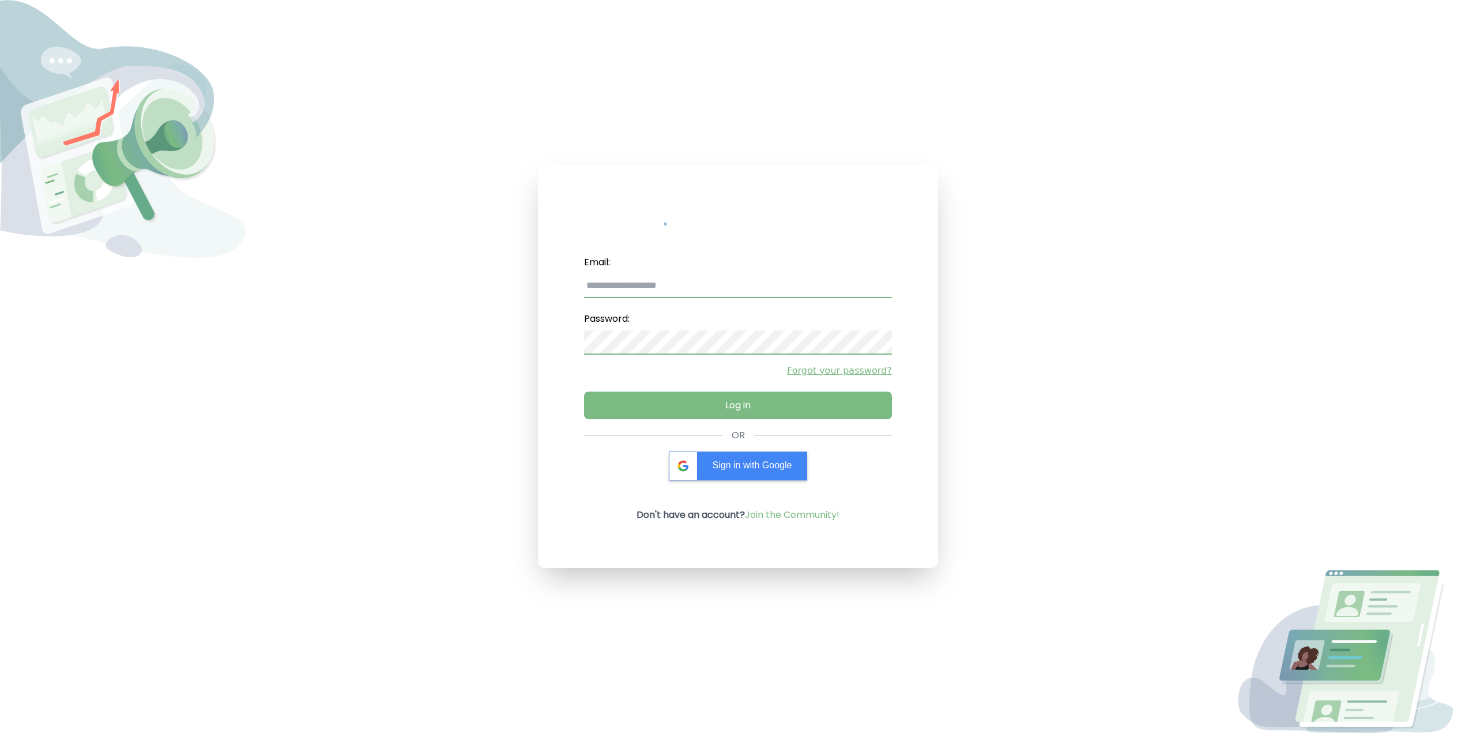 The image size is (1476, 733). I want to click on span: Sign in with Google, so click(752, 465).